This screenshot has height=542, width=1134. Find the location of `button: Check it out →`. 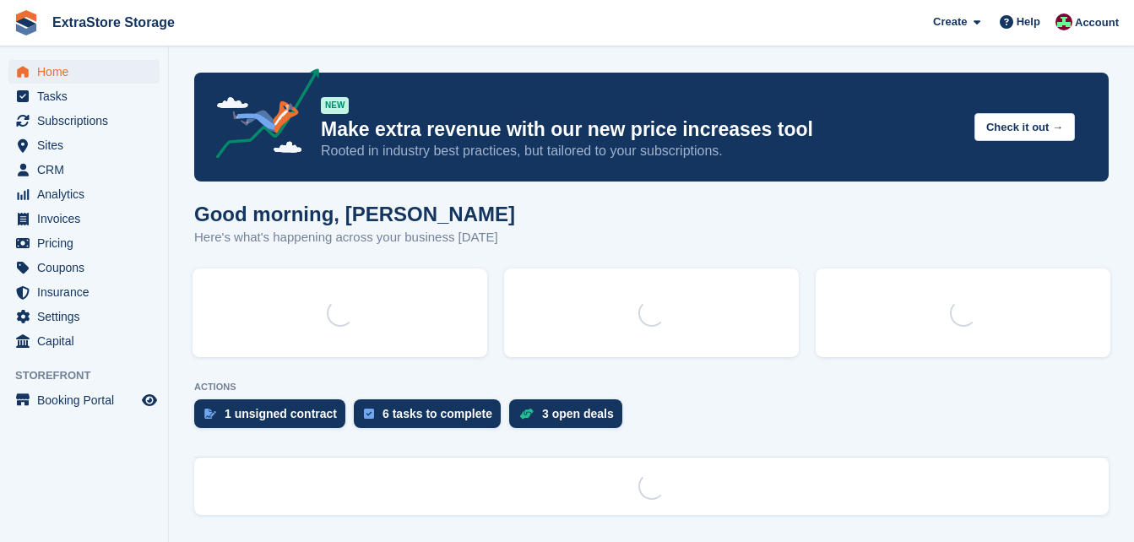

button: Check it out → is located at coordinates (1024, 127).